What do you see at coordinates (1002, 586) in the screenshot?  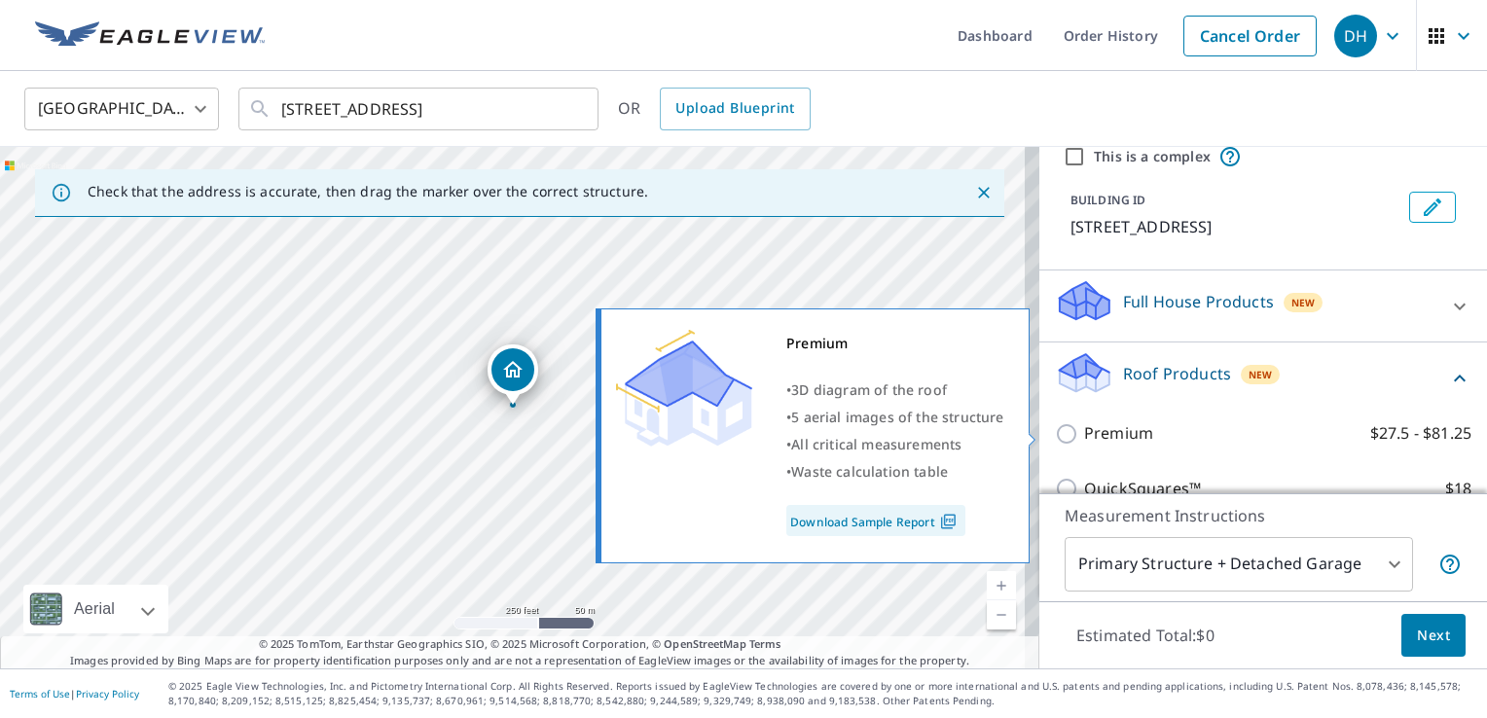 I see `a: Current Level 17, Zoom In` at bounding box center [1002, 586].